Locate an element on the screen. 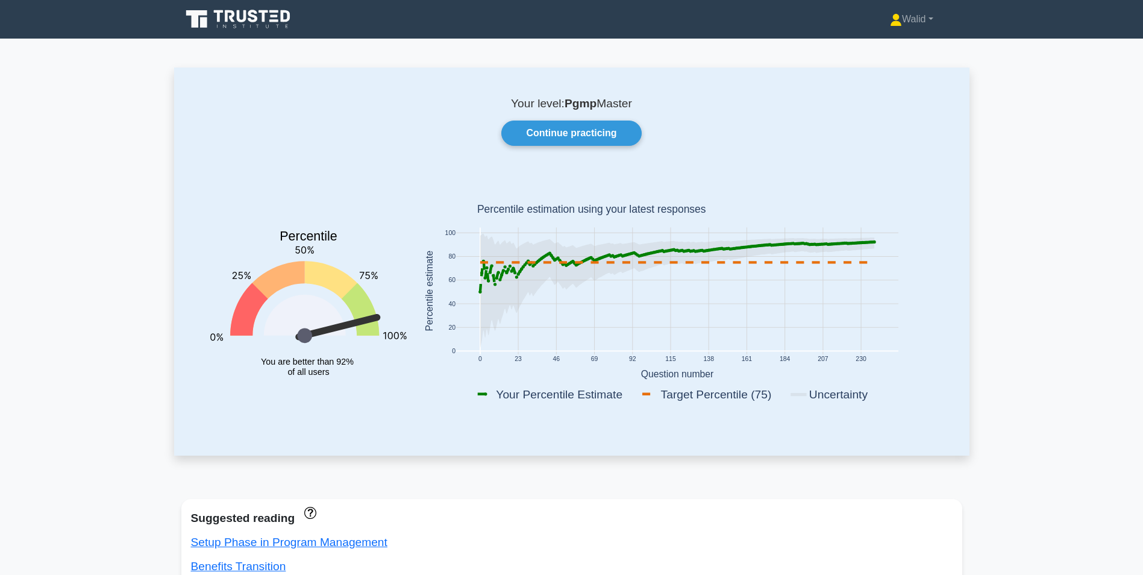 This screenshot has height=575, width=1143. a: Setup Phase in Program Management is located at coordinates (289, 542).